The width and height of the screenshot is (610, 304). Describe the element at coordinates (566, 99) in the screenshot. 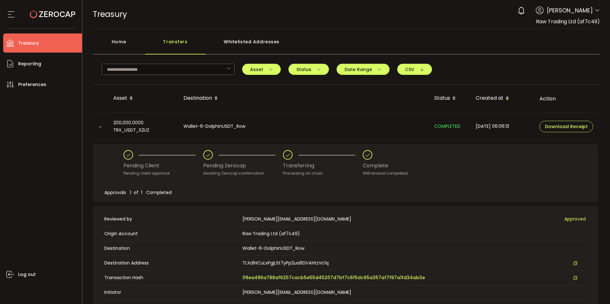

I see `div: Action` at that location.